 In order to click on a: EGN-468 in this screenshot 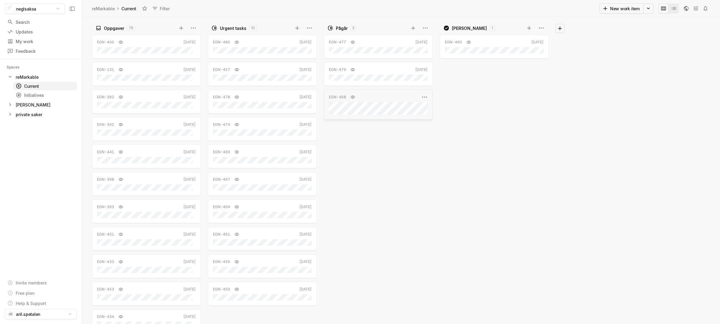, I will do `click(378, 105)`.